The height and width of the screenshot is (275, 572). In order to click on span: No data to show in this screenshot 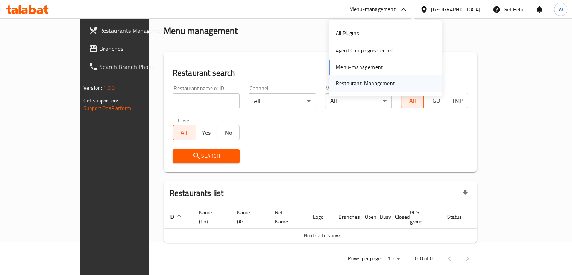, I will do `click(322, 235)`.